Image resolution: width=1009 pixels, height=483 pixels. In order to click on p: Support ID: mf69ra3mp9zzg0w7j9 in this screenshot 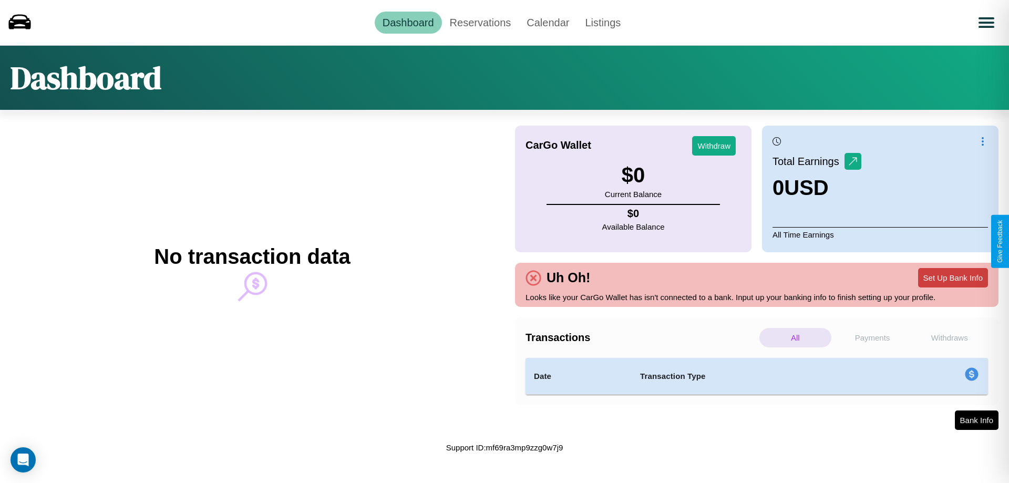, I will do `click(504, 447)`.